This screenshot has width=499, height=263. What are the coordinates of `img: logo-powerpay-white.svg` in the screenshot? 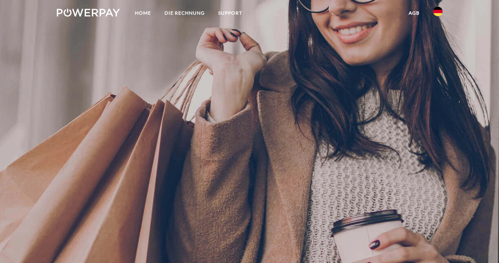 It's located at (88, 13).